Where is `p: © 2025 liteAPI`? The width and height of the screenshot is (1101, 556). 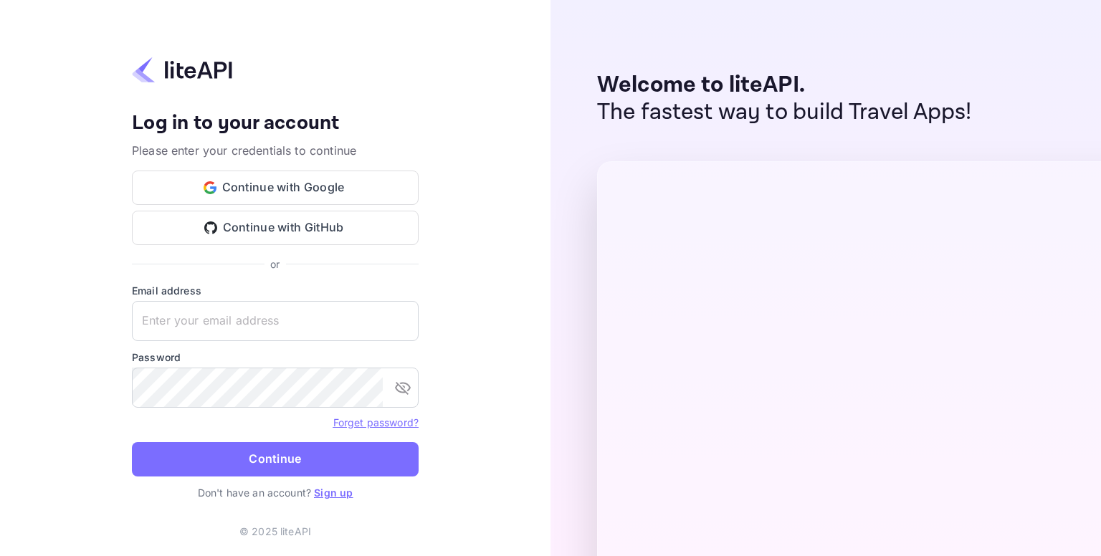
p: © 2025 liteAPI is located at coordinates (275, 531).